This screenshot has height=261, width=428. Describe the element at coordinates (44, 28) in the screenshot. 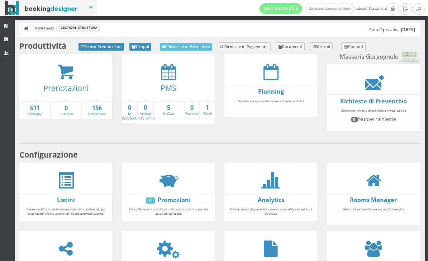

I see `a: Dashboard` at that location.